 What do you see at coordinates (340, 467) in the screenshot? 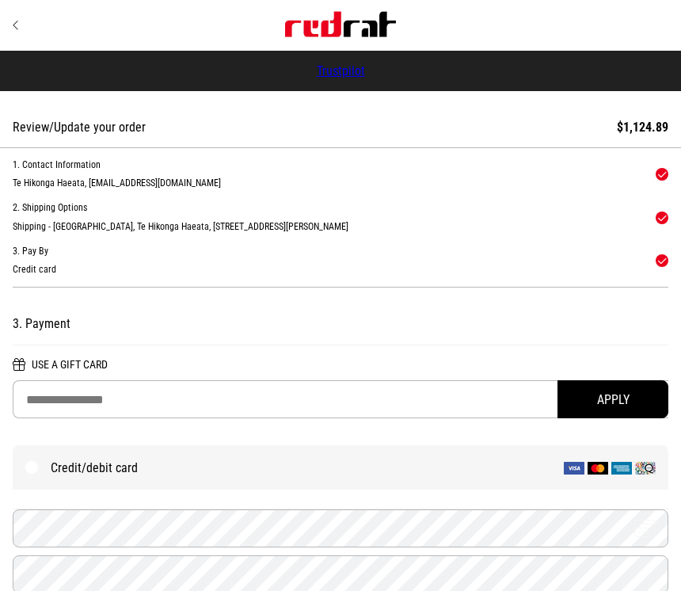
I see `label: Credit/debit card` at bounding box center [340, 467].